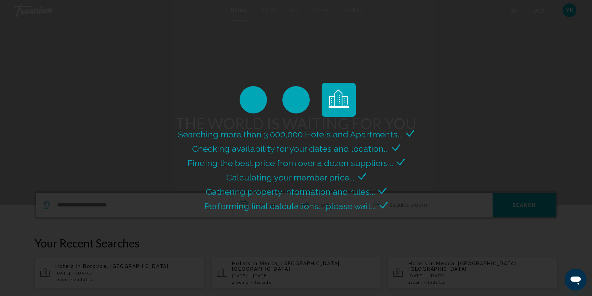  What do you see at coordinates (290, 149) in the screenshot?
I see `span: Checking availability for your dates and location...` at bounding box center [290, 149].